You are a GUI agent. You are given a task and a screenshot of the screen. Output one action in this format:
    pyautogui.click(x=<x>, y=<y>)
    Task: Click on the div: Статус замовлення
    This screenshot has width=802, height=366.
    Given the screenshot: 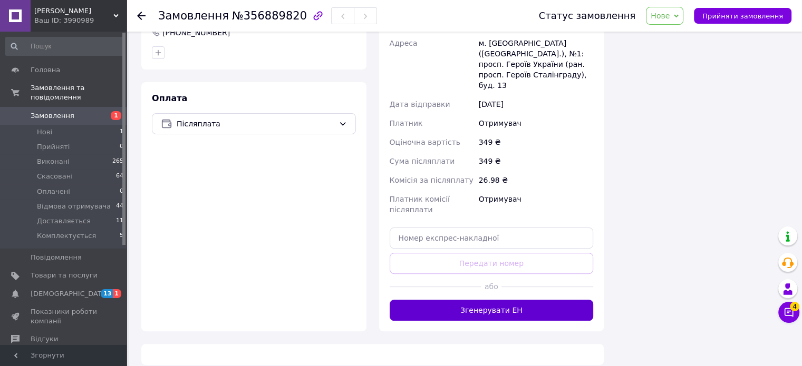 What is the action you would take?
    pyautogui.click(x=587, y=16)
    